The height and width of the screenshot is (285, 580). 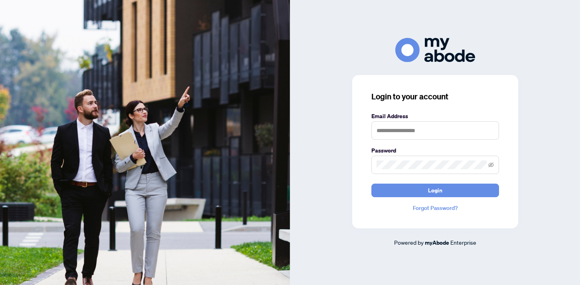 I want to click on h3: Login to your account, so click(x=435, y=97).